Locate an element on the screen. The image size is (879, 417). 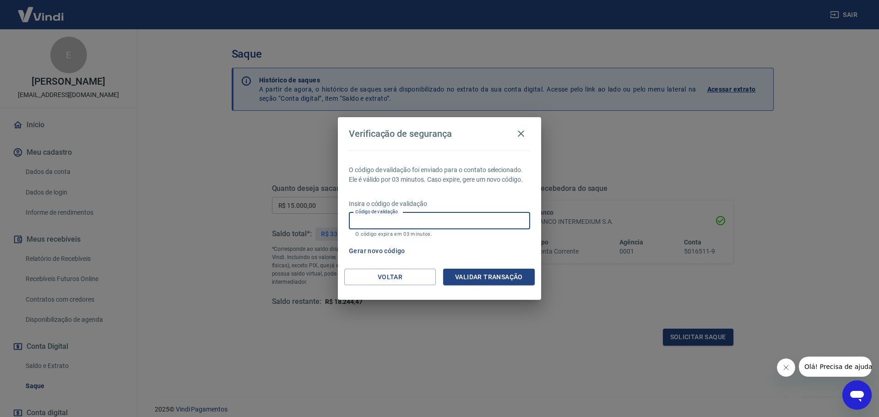
h4: Verificação de segurança is located at coordinates (400, 134).